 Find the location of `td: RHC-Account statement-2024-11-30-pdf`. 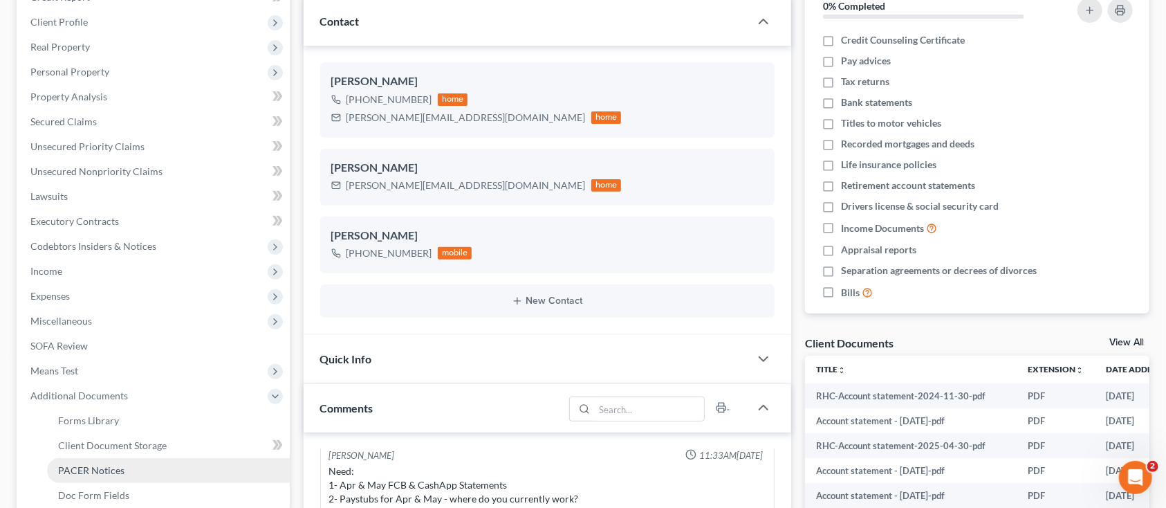

td: RHC-Account statement-2024-11-30-pdf is located at coordinates (911, 396).